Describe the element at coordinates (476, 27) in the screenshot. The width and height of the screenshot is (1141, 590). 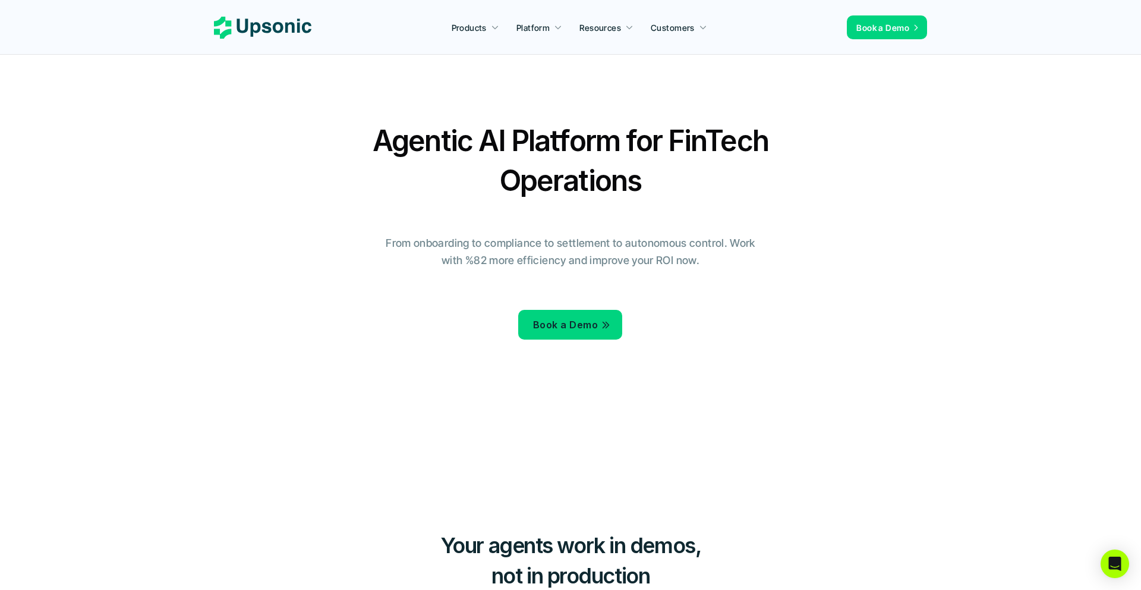
I see `a: Products` at that location.